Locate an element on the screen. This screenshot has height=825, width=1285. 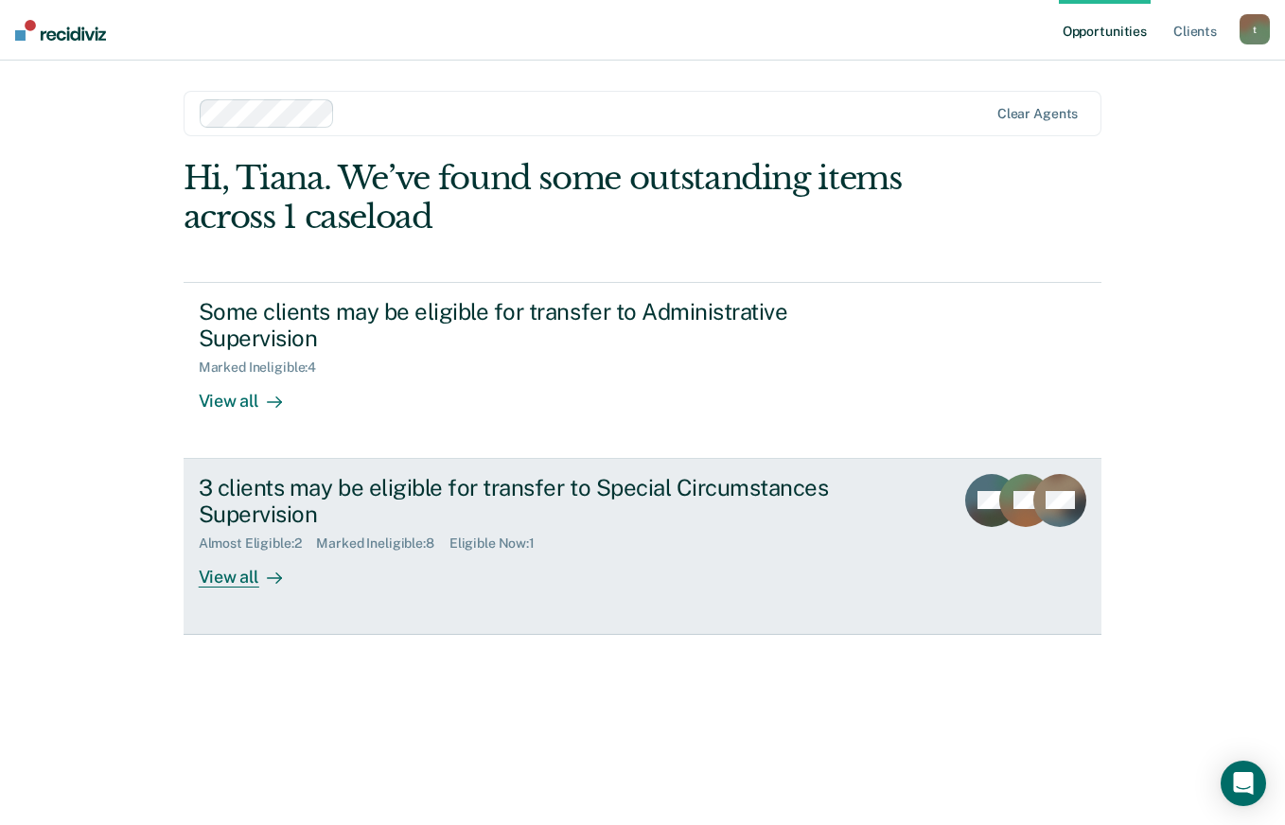
button: t is located at coordinates (1255, 29).